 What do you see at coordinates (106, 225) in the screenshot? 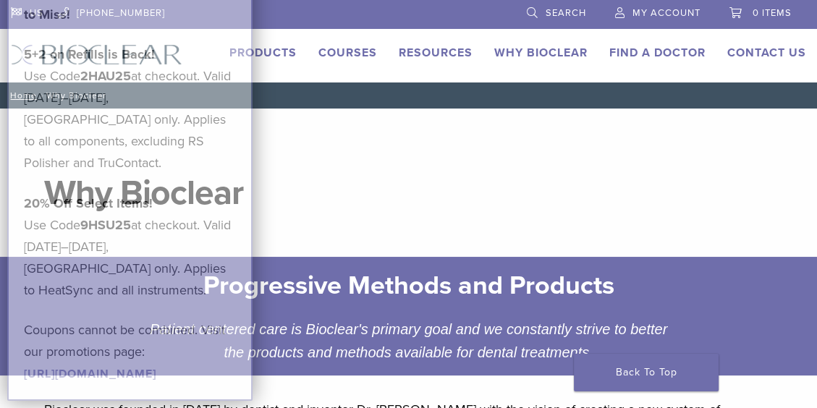
I see `strong: 9HSU25` at bounding box center [106, 225].